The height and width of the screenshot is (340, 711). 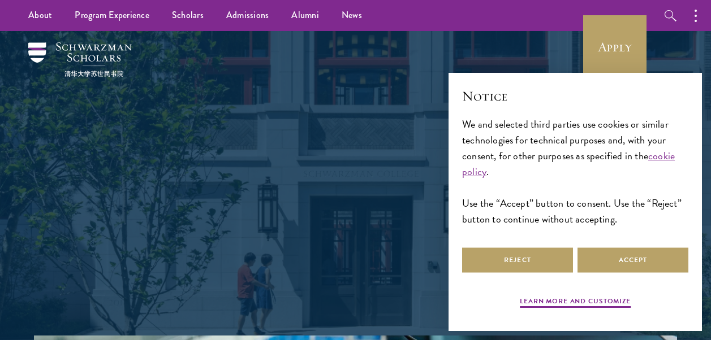 I want to click on p: Schwarzman Scholars is a prestigious one-year, fully funded master’s program in global affairs at..., so click(x=356, y=226).